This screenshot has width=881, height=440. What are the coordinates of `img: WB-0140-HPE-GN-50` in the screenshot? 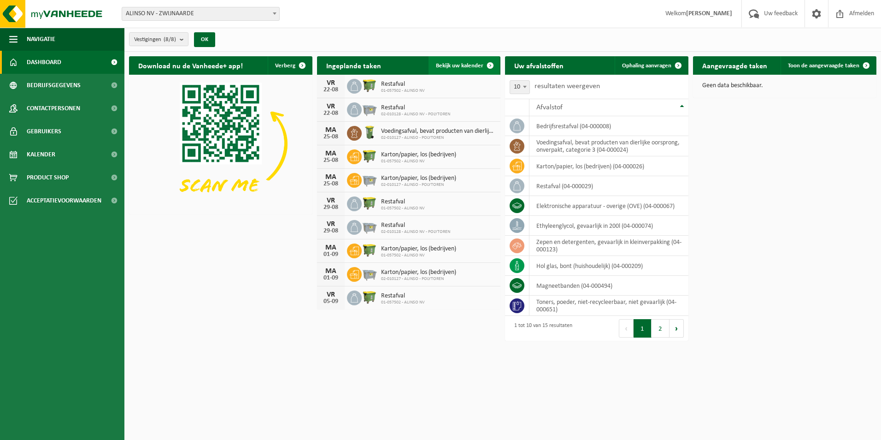 It's located at (370, 132).